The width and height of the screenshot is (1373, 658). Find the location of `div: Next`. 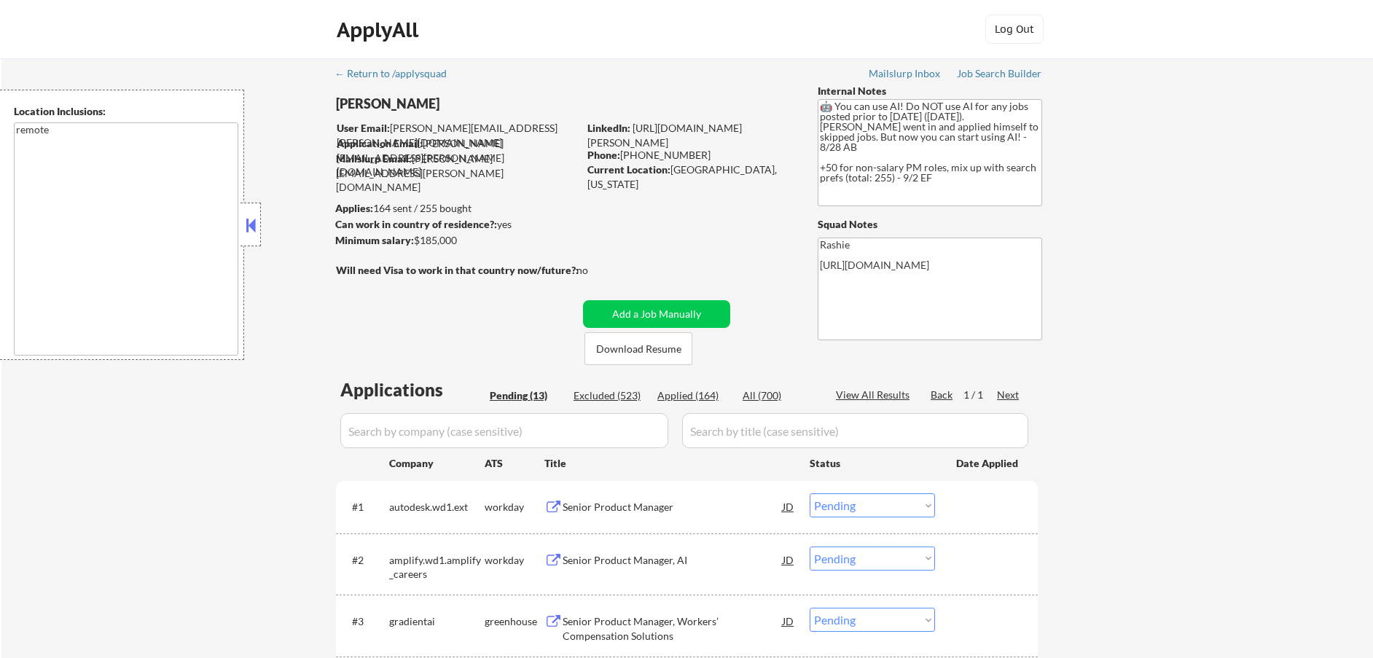

div: Next is located at coordinates (1009, 395).